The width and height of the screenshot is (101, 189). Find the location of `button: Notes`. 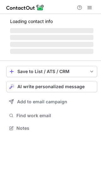

button: Notes is located at coordinates (52, 128).